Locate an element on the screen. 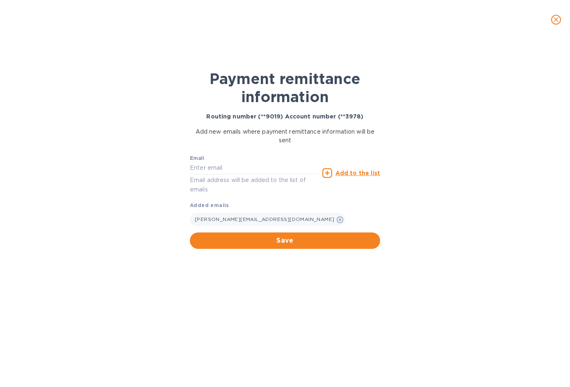  p: Email address will be added to the list of emails is located at coordinates (254, 185).